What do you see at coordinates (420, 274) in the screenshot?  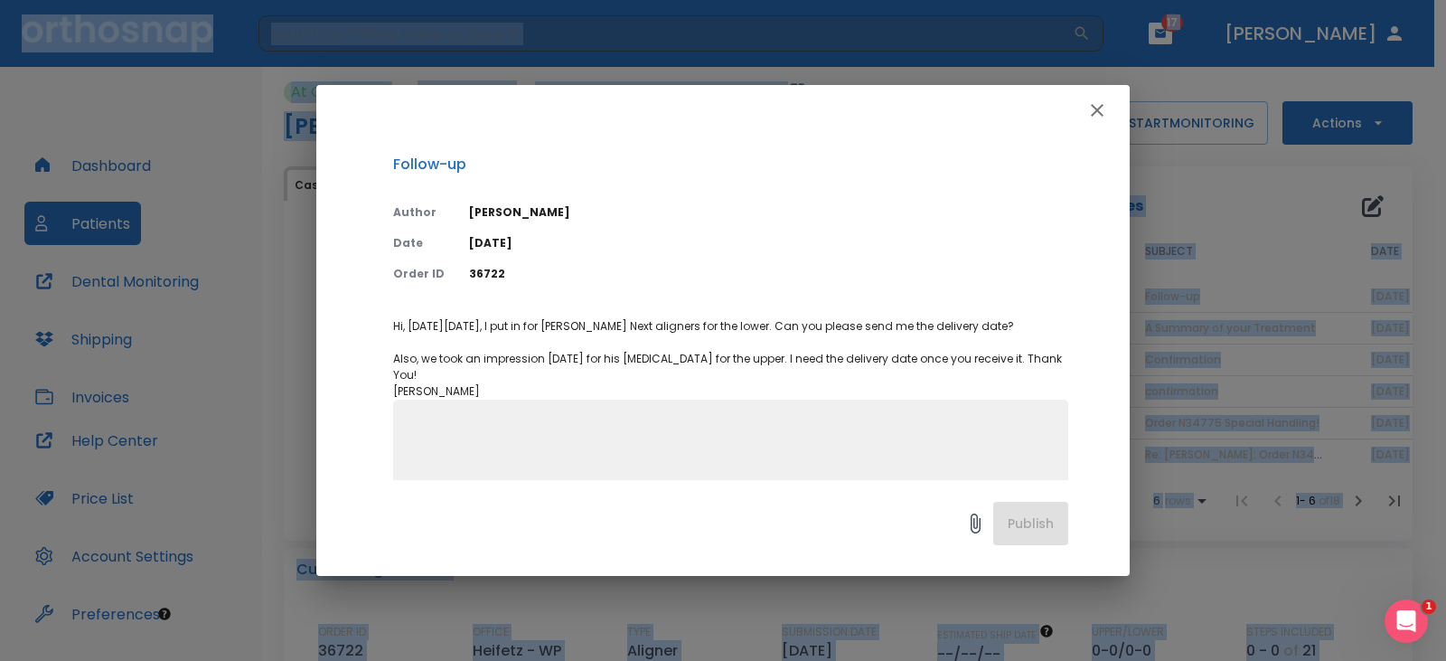 I see `p: Order ID` at bounding box center [420, 274].